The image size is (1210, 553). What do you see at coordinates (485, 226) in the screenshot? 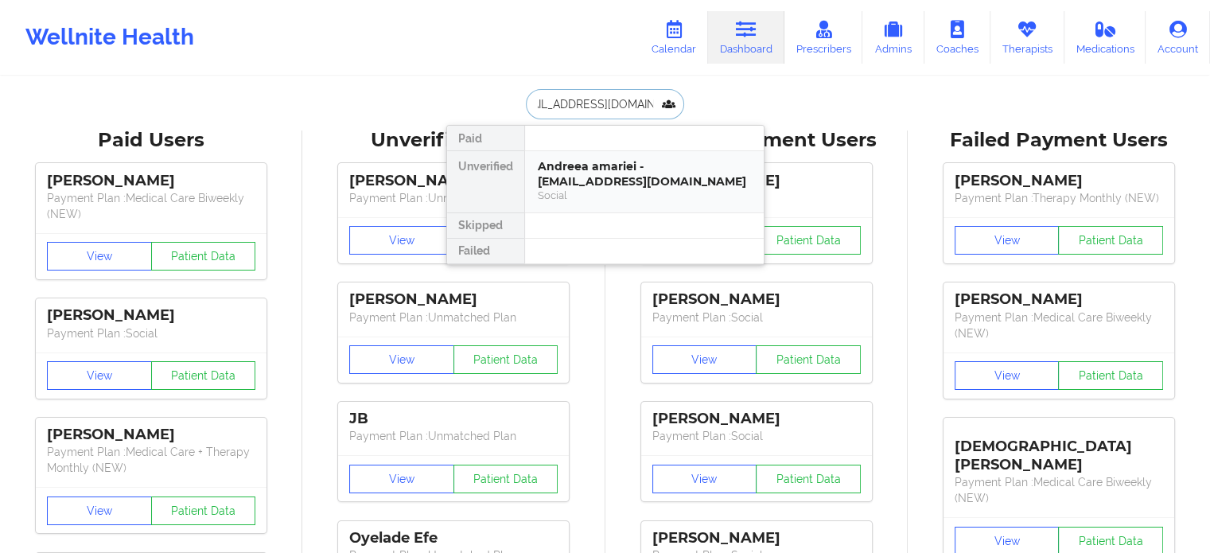
I see `div: Skipped` at bounding box center [485, 226].